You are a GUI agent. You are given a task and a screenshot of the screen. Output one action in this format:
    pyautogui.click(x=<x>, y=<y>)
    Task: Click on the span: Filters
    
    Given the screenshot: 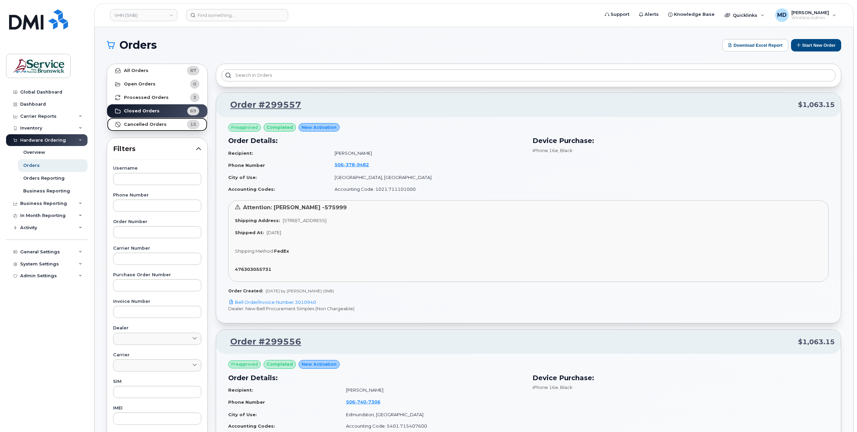 What is the action you would take?
    pyautogui.click(x=155, y=149)
    